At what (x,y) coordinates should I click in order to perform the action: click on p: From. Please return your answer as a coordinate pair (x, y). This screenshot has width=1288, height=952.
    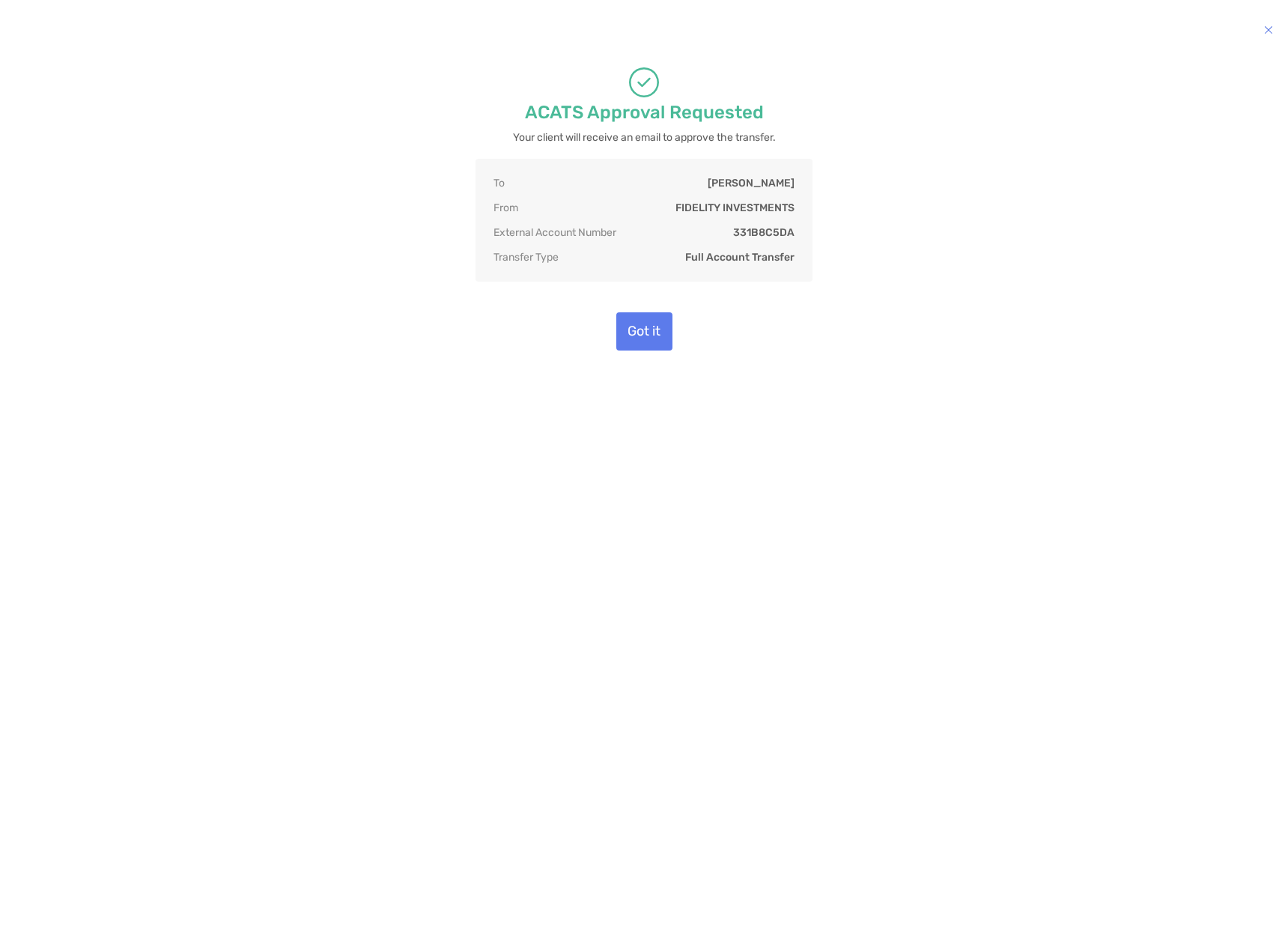
    Looking at the image, I should click on (506, 207).